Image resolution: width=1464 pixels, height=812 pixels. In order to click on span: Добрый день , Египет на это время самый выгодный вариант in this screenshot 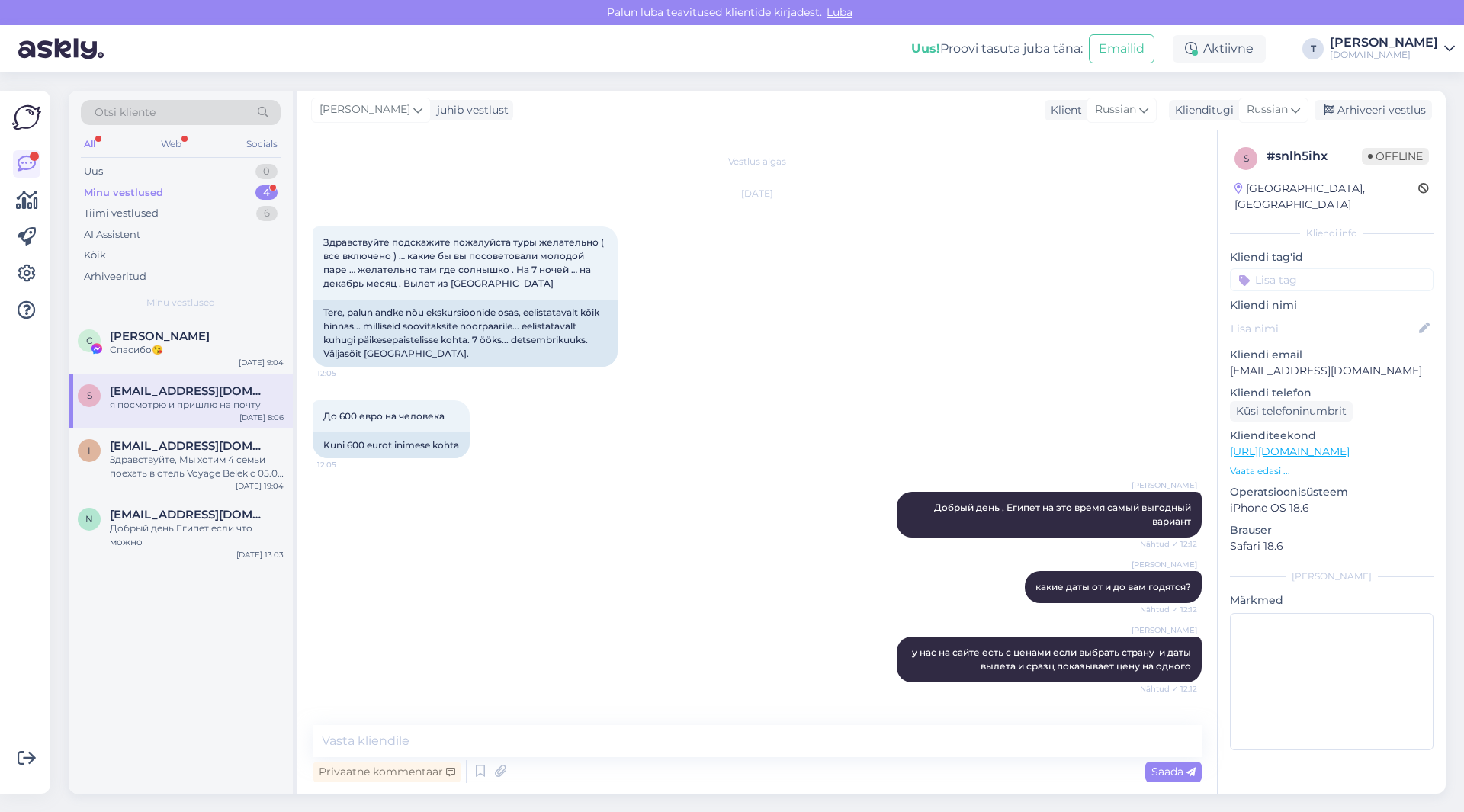, I will do `click(1064, 514)`.